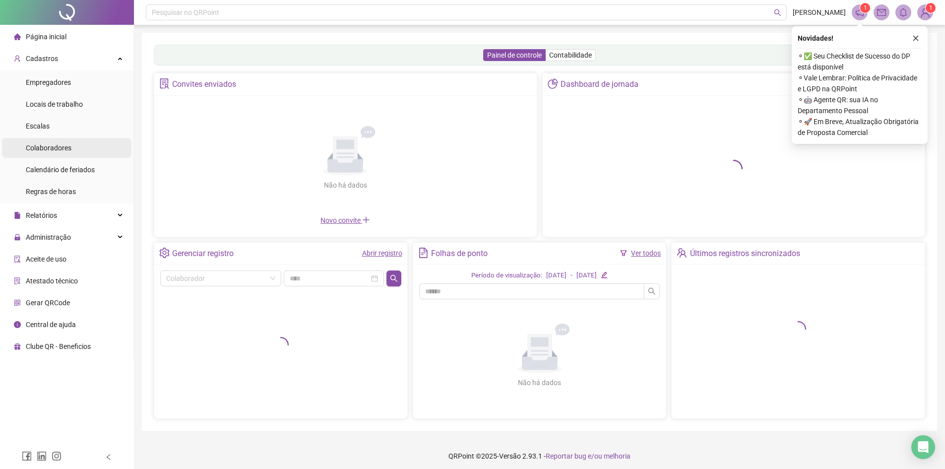 The image size is (945, 469). Describe the element at coordinates (816, 38) in the screenshot. I see `span: Novidades !` at that location.